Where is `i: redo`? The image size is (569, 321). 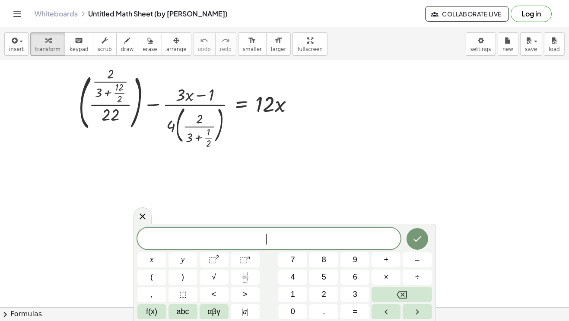 i: redo is located at coordinates (226, 41).